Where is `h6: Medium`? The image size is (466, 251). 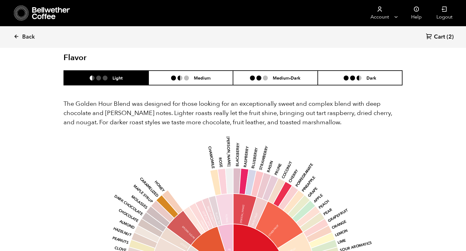
h6: Medium is located at coordinates (202, 78).